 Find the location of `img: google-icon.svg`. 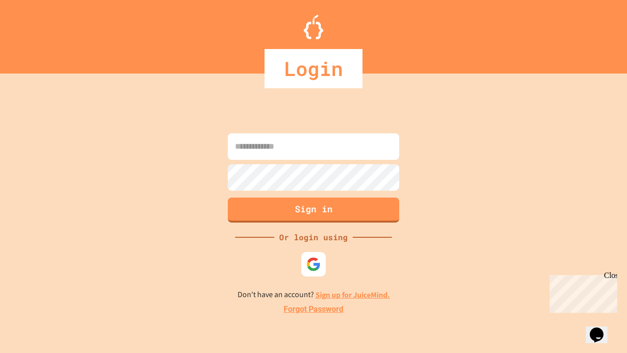

img: google-icon.svg is located at coordinates (314, 264).